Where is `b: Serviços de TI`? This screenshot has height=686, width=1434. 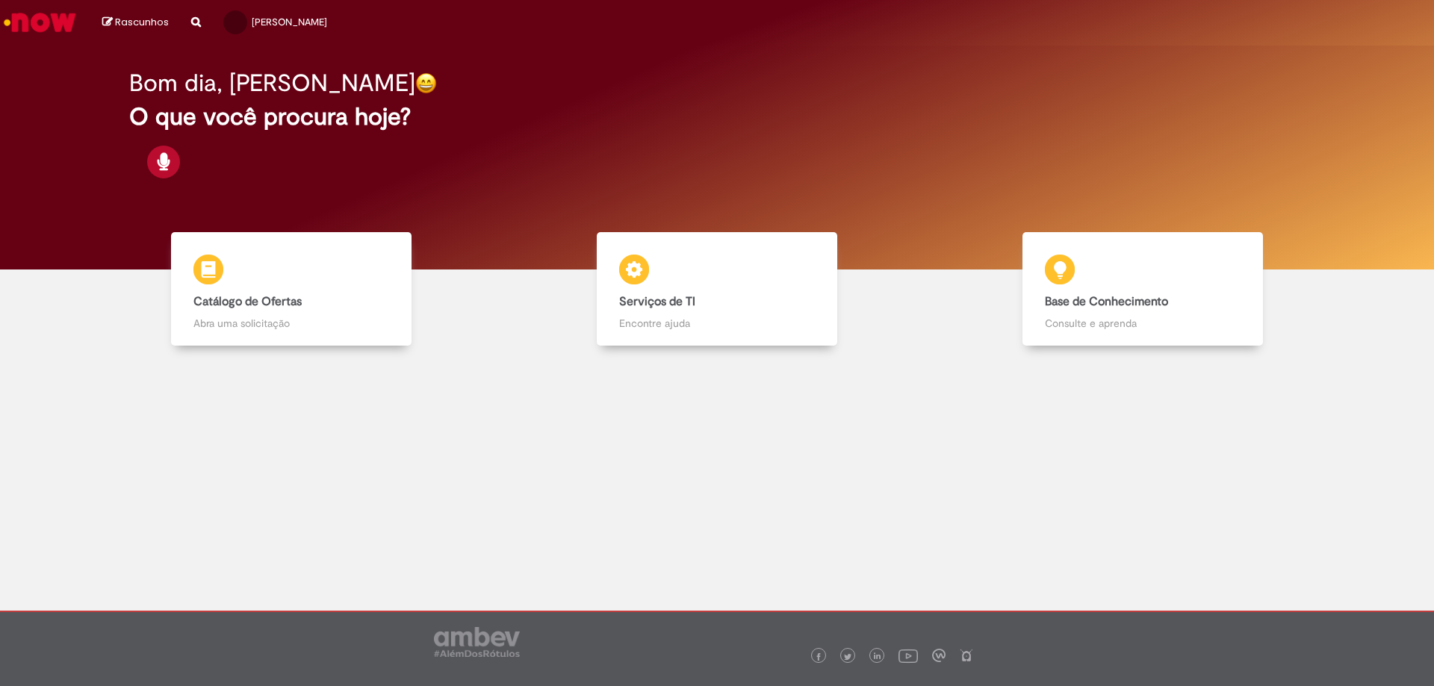 b: Serviços de TI is located at coordinates (657, 302).